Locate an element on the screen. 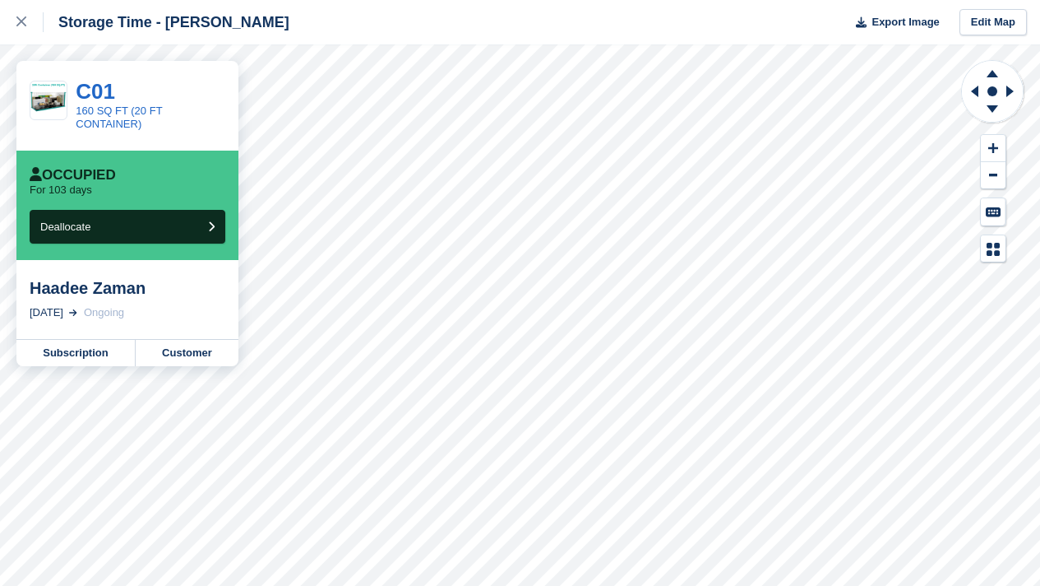  span: Deallocate is located at coordinates (65, 226).